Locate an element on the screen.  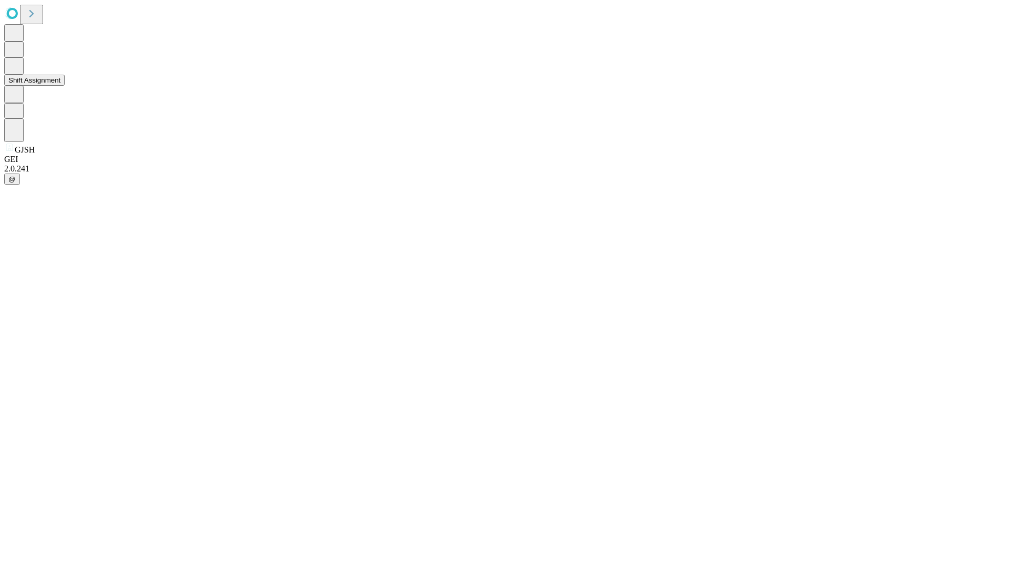
div: 2.0.241 is located at coordinates (505, 169).